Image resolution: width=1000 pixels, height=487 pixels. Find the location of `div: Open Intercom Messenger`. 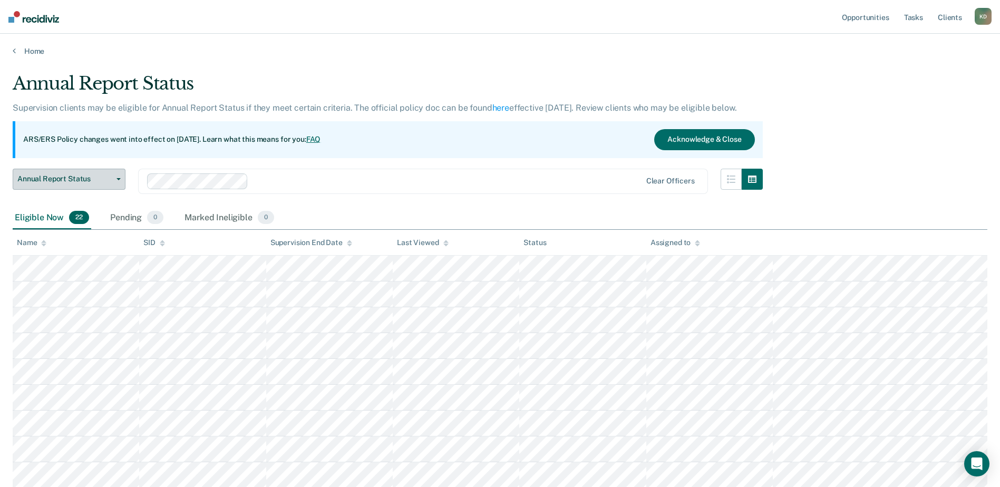

div: Open Intercom Messenger is located at coordinates (976, 464).